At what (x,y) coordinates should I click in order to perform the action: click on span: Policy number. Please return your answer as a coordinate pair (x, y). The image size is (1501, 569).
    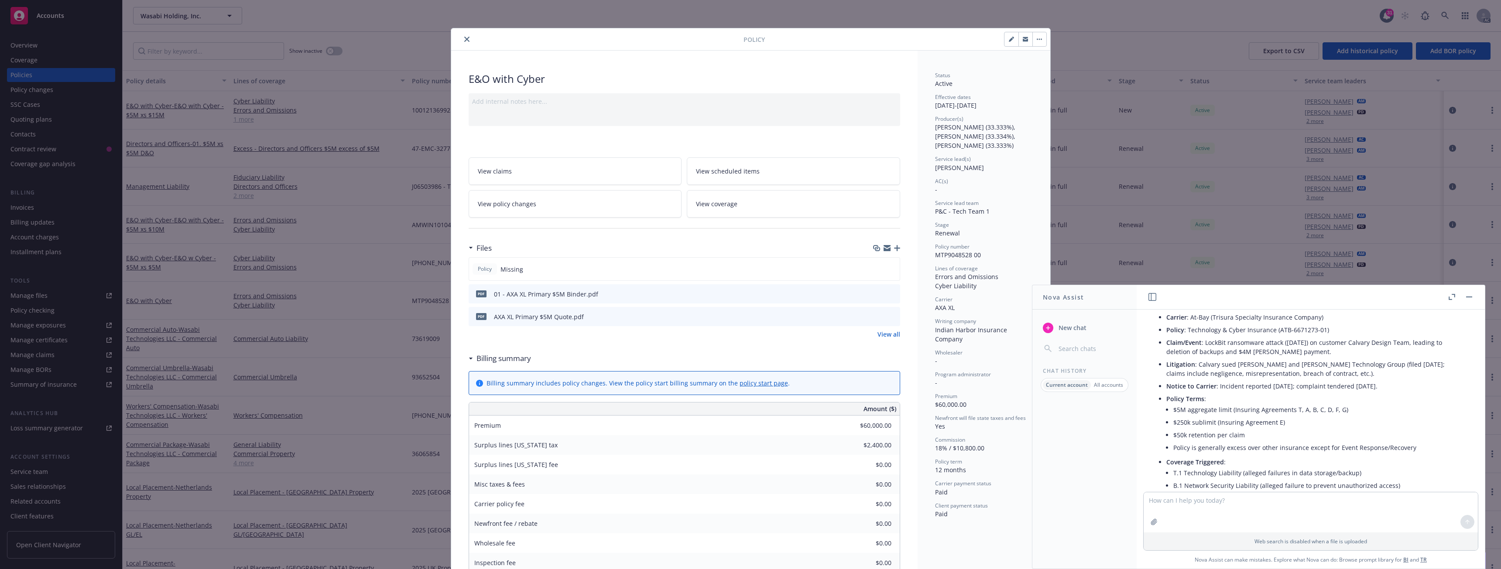
    Looking at the image, I should click on (952, 246).